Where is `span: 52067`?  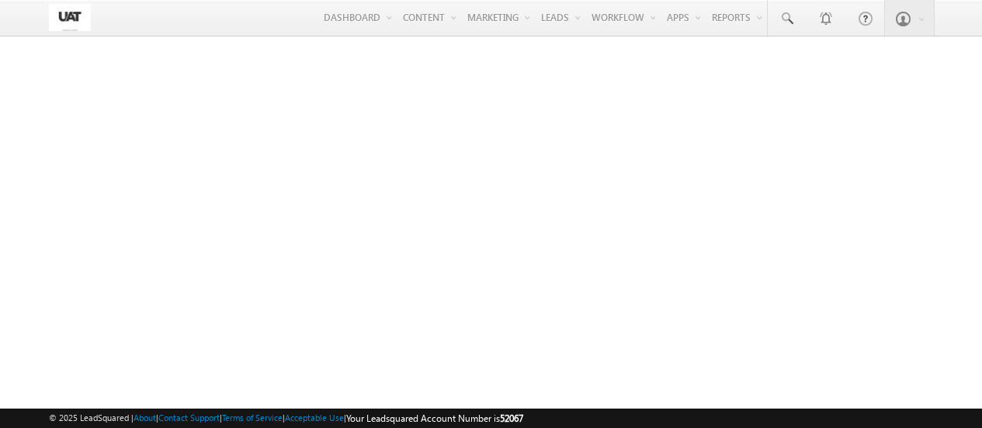 span: 52067 is located at coordinates (512, 418).